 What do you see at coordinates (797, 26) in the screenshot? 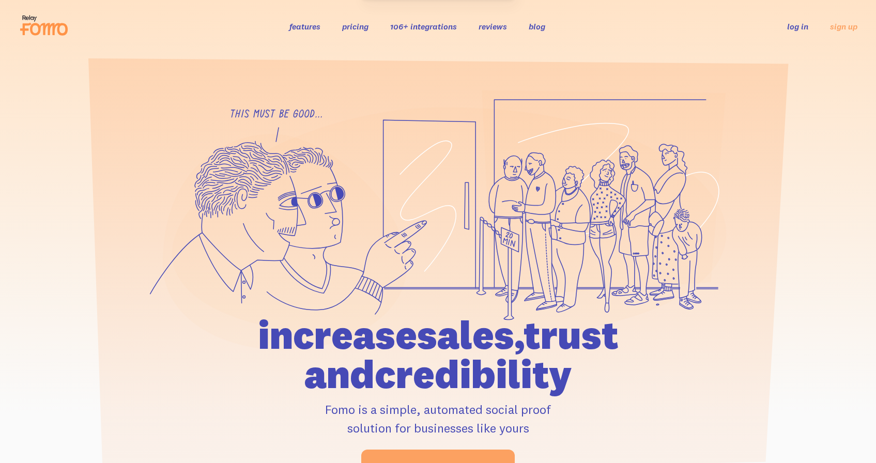
I see `a: log in` at bounding box center [797, 26].